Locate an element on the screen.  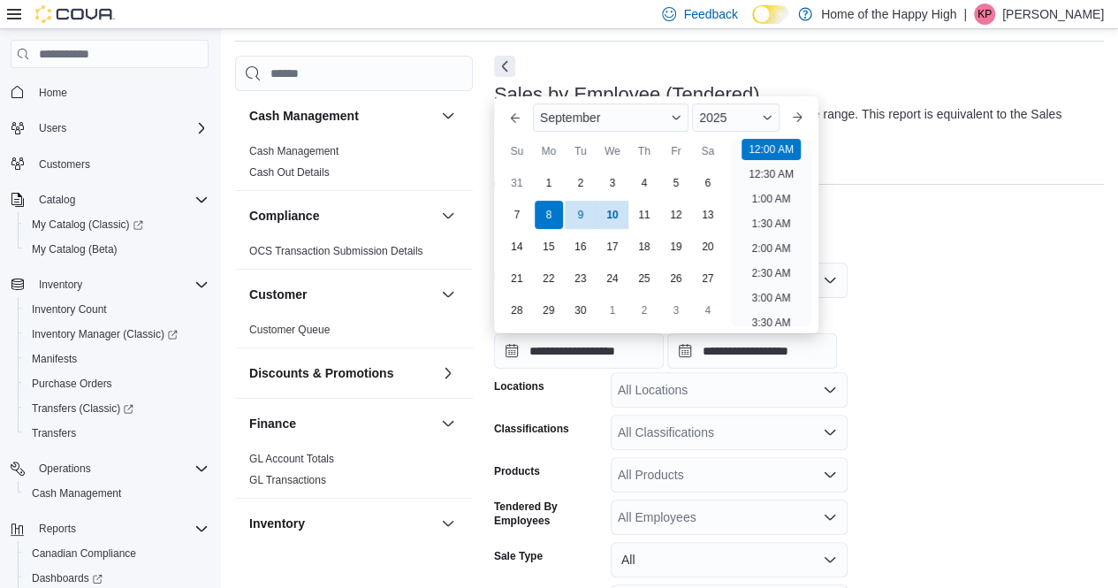
button: Operations is located at coordinates (110, 468).